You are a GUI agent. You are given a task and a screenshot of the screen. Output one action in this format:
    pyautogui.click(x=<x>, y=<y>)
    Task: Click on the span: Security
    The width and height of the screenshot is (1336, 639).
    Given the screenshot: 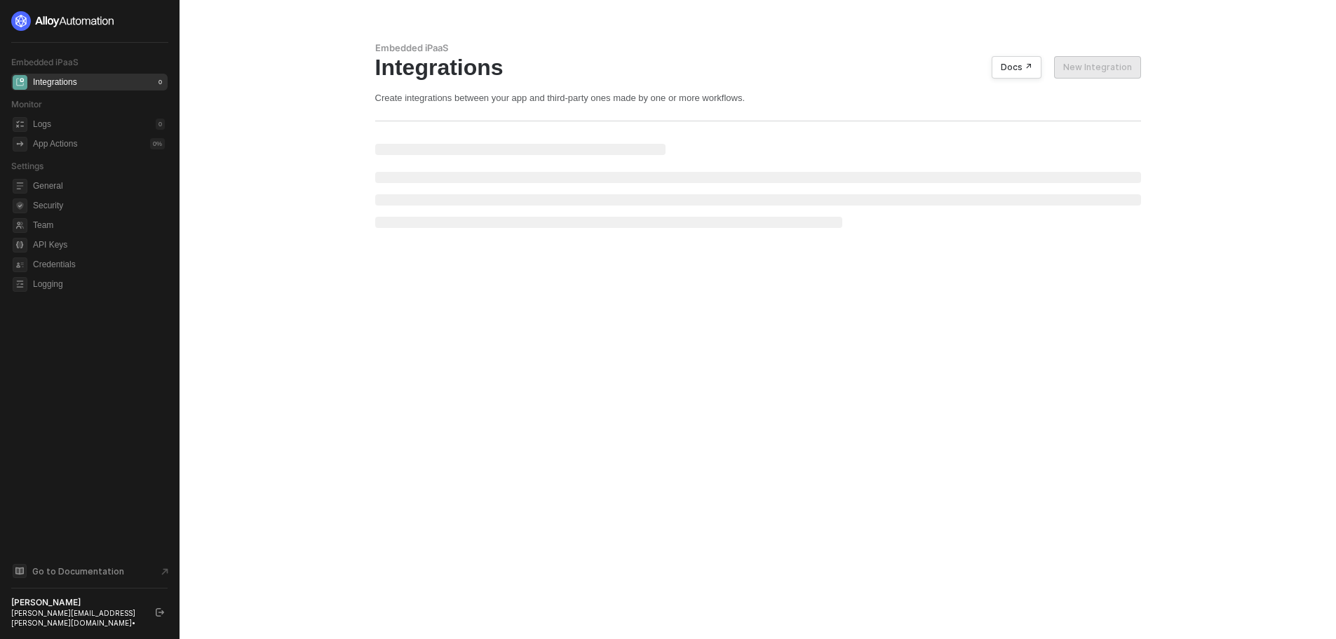 What is the action you would take?
    pyautogui.click(x=99, y=205)
    